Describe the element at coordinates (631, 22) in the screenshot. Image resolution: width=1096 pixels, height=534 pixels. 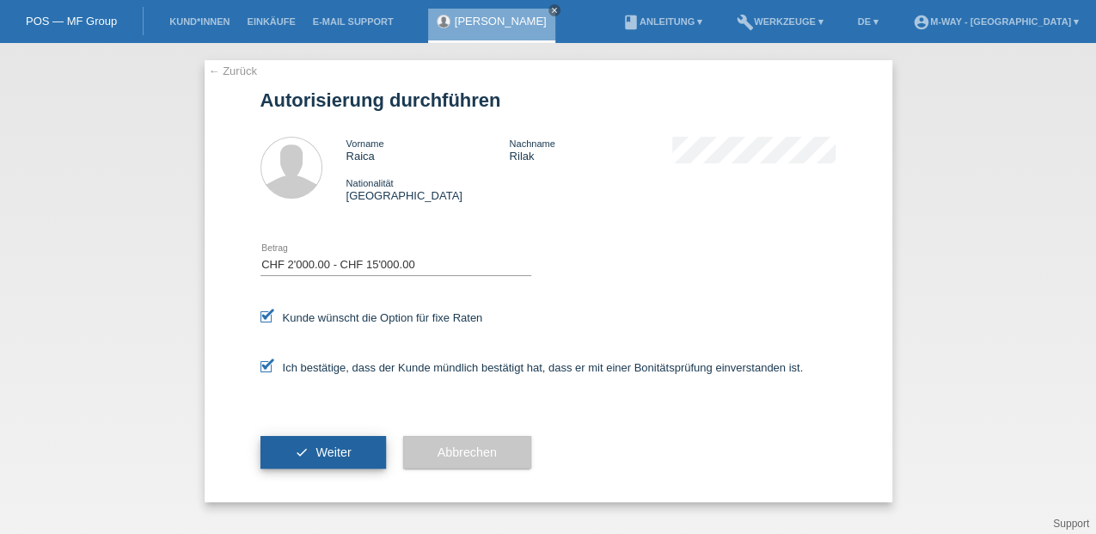
I see `i: book` at that location.